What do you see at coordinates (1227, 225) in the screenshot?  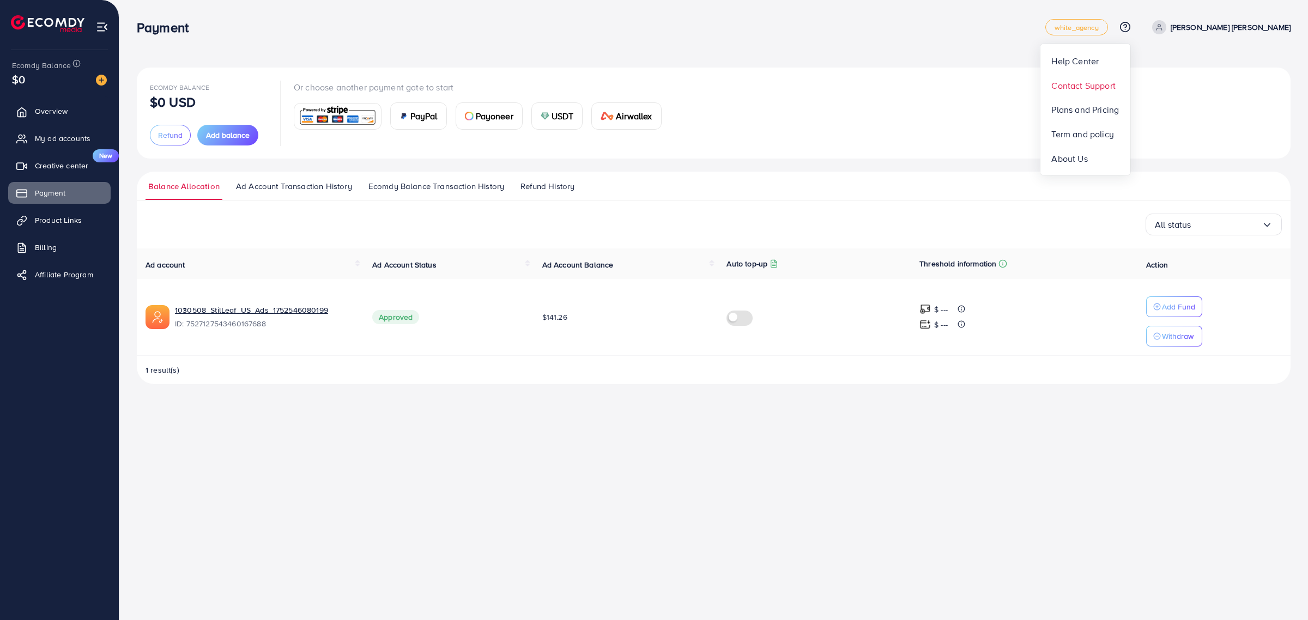 I see `input: Search for option` at bounding box center [1227, 225].